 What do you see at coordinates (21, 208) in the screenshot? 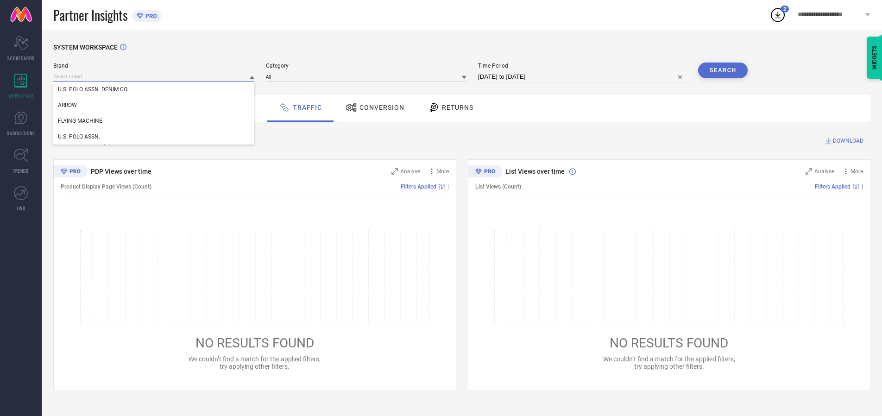
I see `span: FWD` at bounding box center [21, 208].